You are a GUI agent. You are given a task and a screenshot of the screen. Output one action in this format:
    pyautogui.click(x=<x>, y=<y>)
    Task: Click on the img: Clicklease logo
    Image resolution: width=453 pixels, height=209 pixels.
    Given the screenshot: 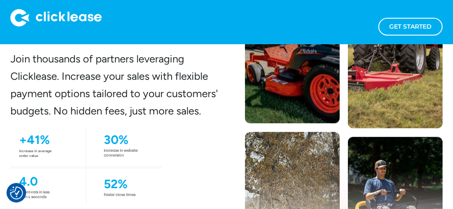 What is the action you would take?
    pyautogui.click(x=56, y=18)
    